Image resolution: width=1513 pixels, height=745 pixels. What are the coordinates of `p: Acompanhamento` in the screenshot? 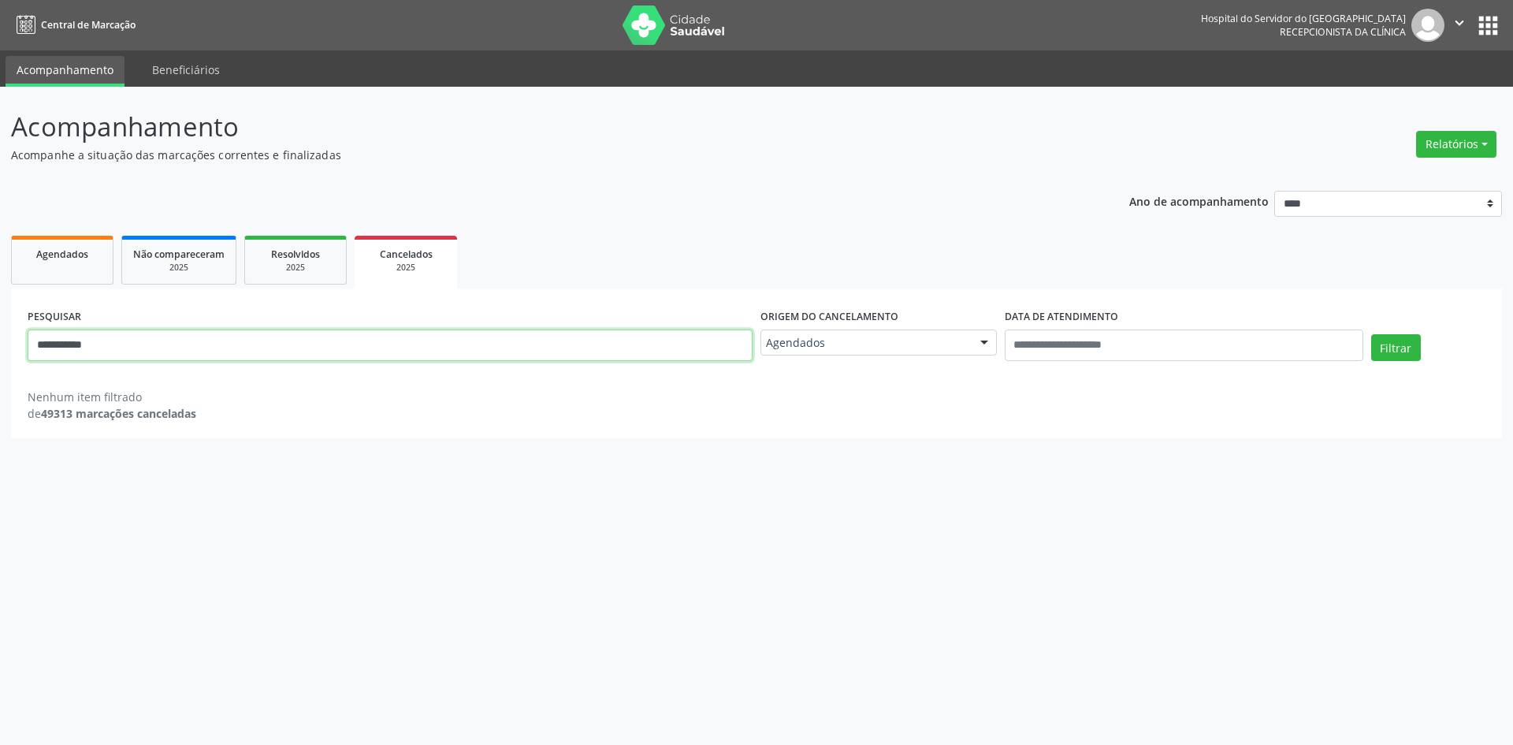 It's located at (533, 127).